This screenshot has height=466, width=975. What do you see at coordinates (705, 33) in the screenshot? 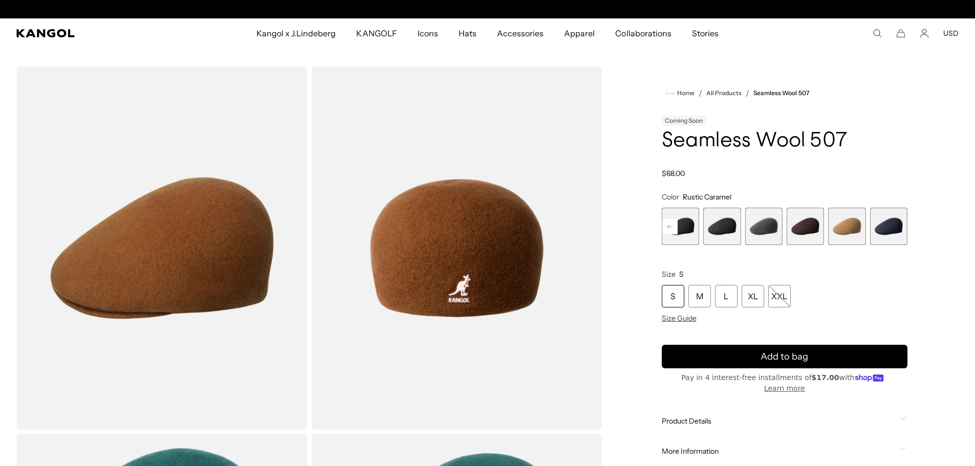
I see `span: Stories` at bounding box center [705, 33].